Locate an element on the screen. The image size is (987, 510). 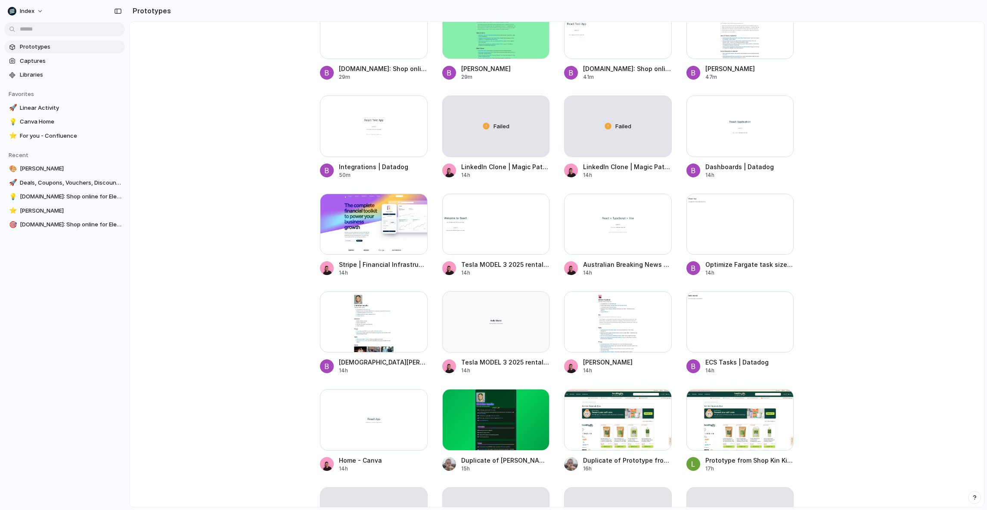
a: Duplicate of Prototype from Shop Kin Kin Naturals Eco | HealthylifeDuplicate of Prototype from Sh... is located at coordinates (618, 431).